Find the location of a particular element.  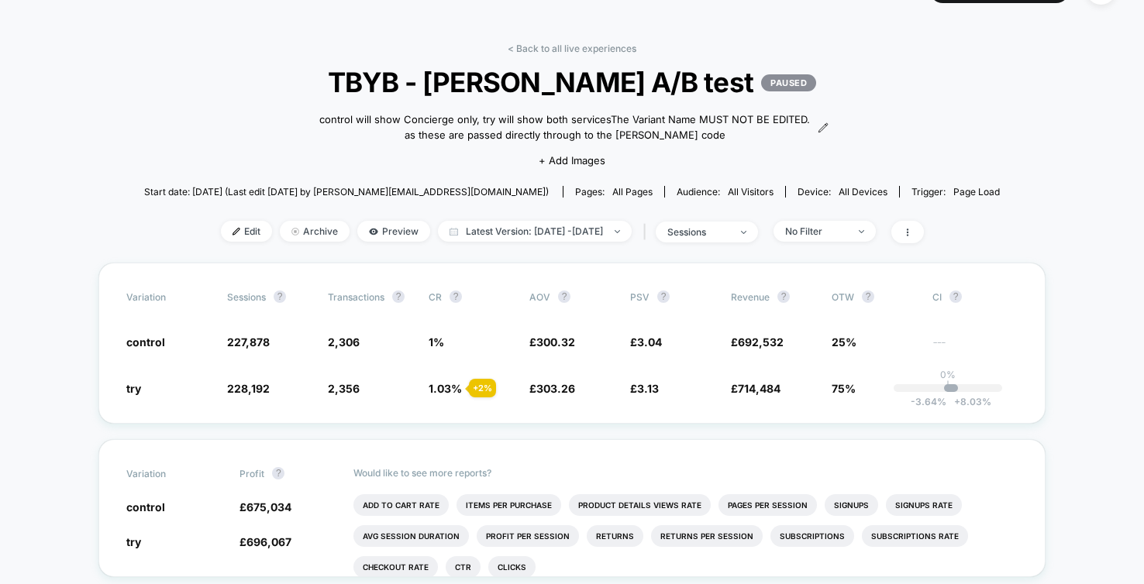

span: 696,067 is located at coordinates (269, 542).